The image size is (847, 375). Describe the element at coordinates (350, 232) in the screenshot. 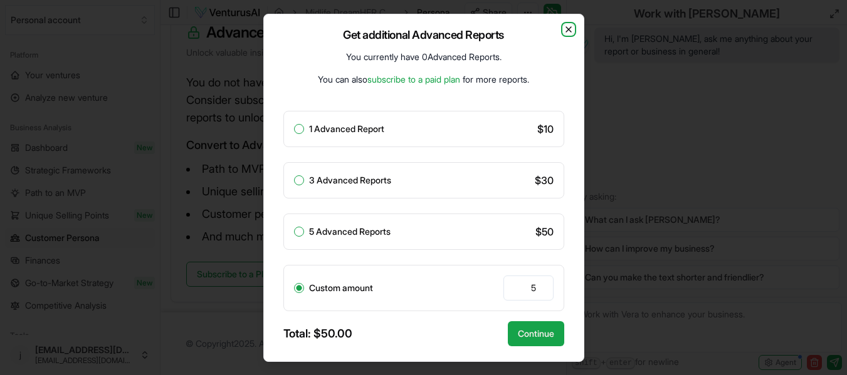

I see `label: 5 Advanced Reports` at that location.